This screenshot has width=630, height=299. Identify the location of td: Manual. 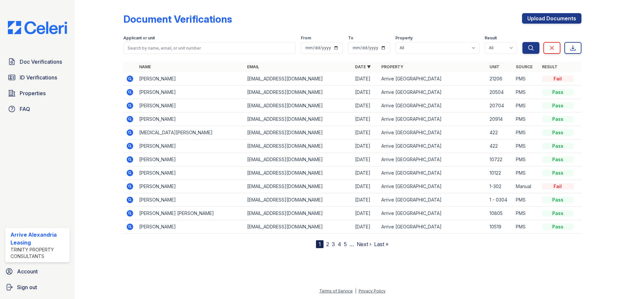
(526, 186).